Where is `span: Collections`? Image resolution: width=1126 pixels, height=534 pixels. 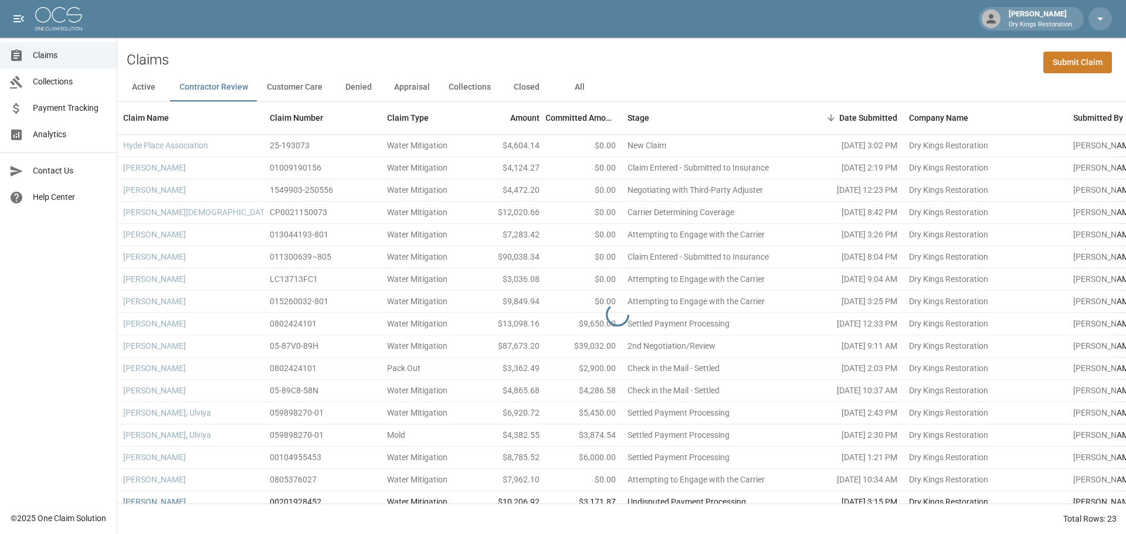
span: Collections is located at coordinates (70, 82).